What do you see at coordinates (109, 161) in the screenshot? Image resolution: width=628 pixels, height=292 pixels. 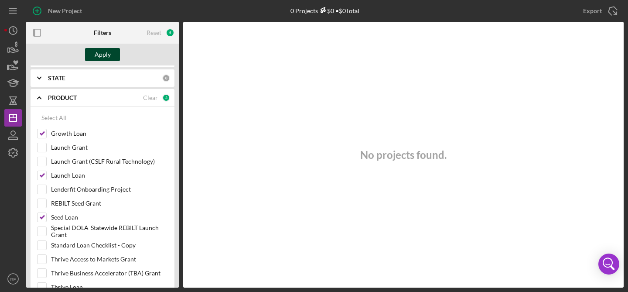 I see `label: Launch Grant (CSLF Rural Technology)` at bounding box center [109, 161].